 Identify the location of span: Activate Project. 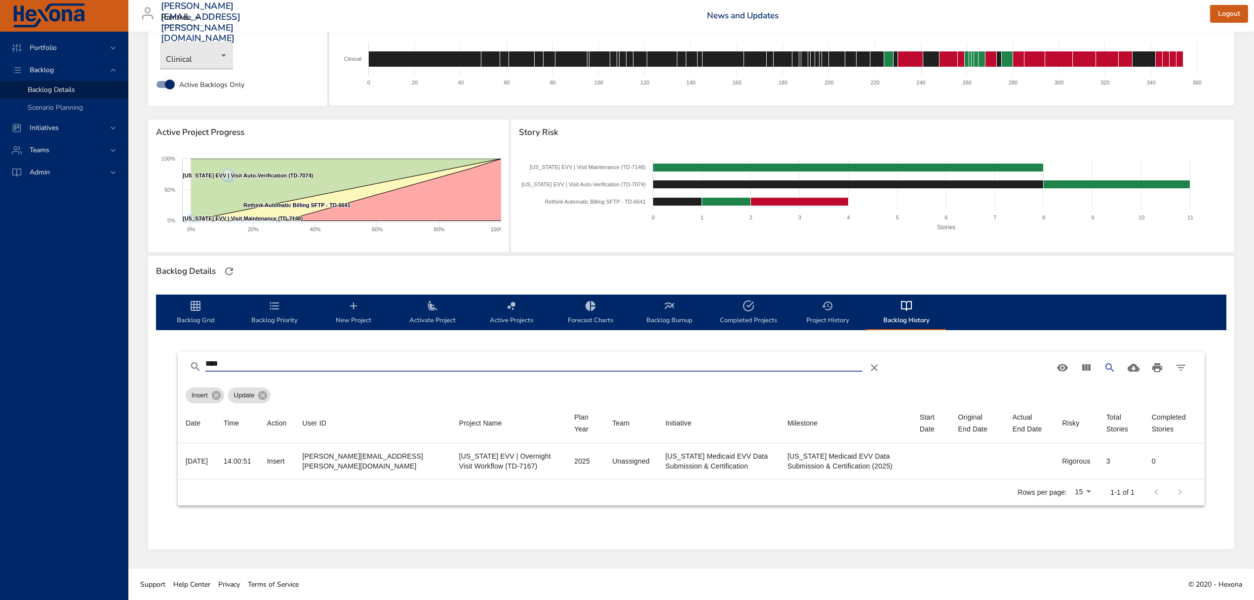
(433, 313).